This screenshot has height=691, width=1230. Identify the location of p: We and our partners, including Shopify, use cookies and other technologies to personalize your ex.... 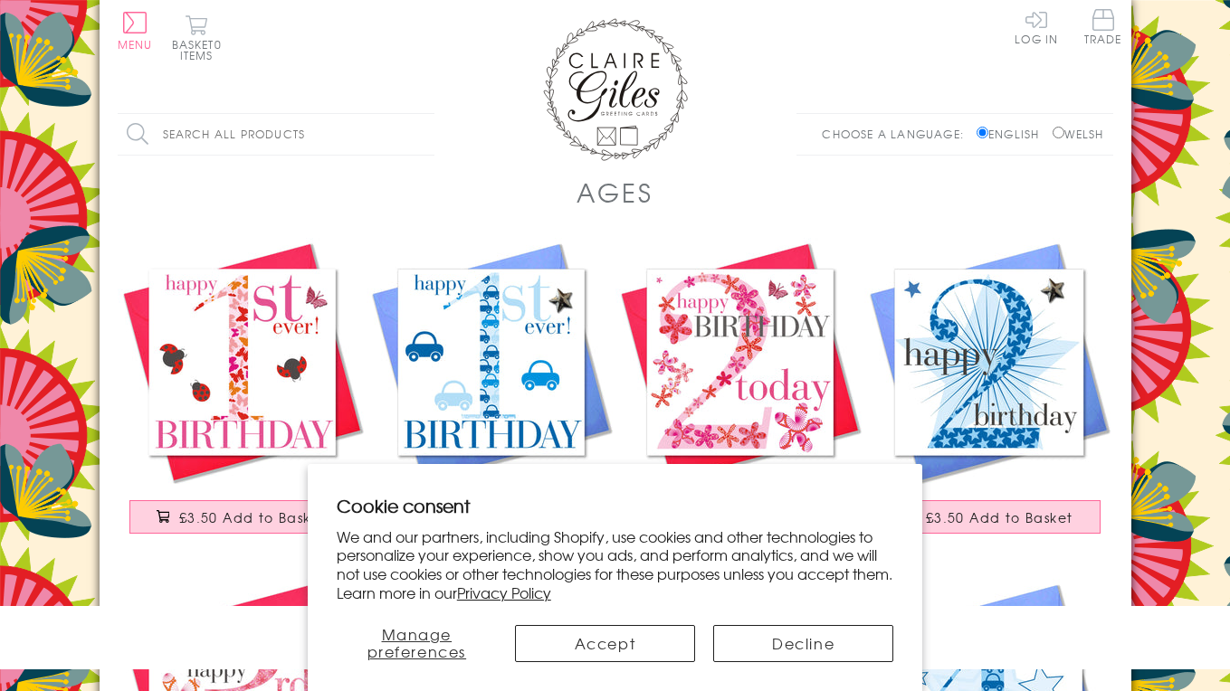
(615, 565).